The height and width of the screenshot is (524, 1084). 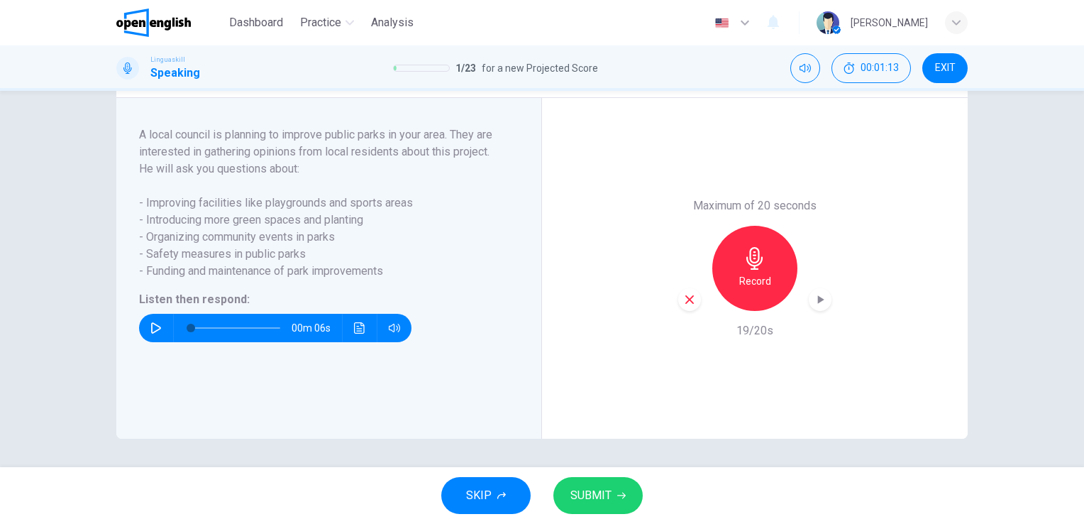 What do you see at coordinates (880, 68) in the screenshot?
I see `span: 00:01:13` at bounding box center [880, 68].